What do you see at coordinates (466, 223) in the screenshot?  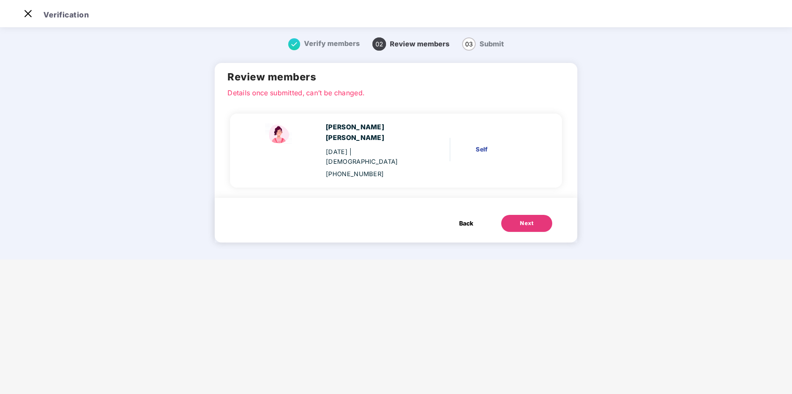 I see `span: Back` at bounding box center [466, 223].